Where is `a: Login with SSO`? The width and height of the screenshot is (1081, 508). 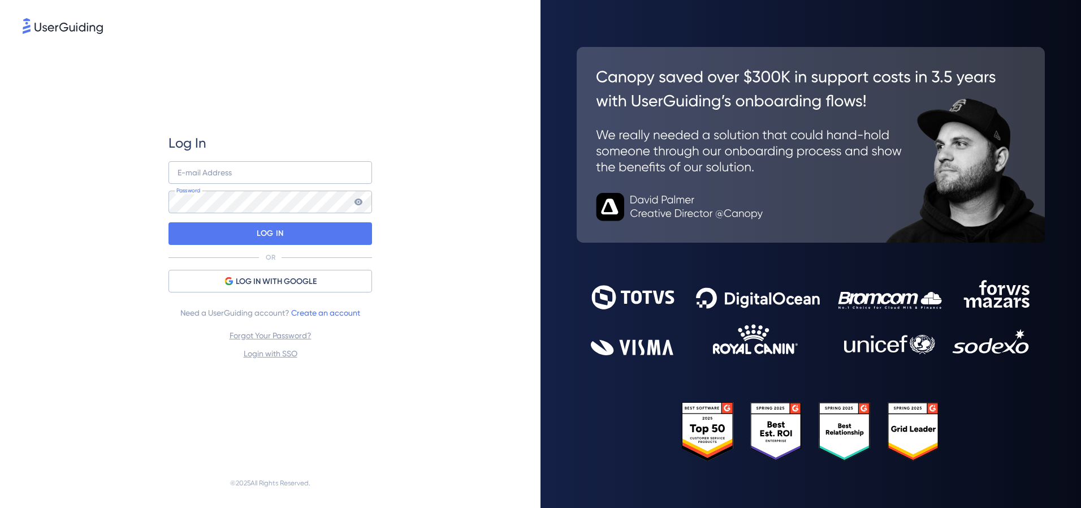 a: Login with SSO is located at coordinates (270, 353).